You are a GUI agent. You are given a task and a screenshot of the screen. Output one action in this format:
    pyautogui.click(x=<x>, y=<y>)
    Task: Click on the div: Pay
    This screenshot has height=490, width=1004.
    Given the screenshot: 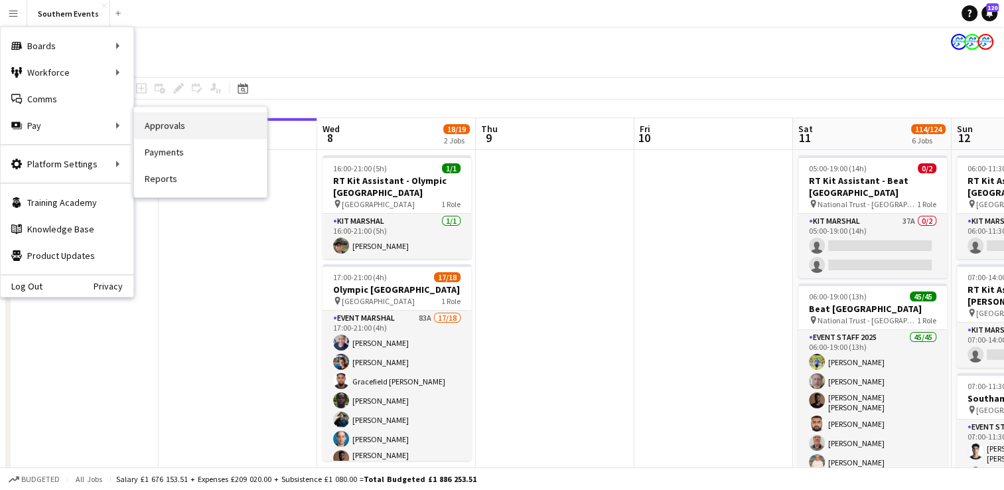 What is the action you would take?
    pyautogui.click(x=67, y=125)
    